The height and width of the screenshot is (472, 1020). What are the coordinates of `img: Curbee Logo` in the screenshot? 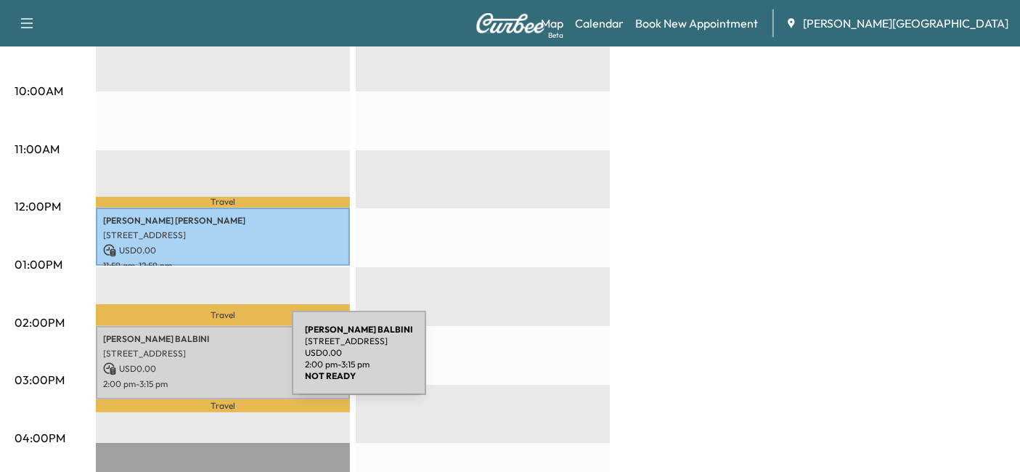 It's located at (510, 23).